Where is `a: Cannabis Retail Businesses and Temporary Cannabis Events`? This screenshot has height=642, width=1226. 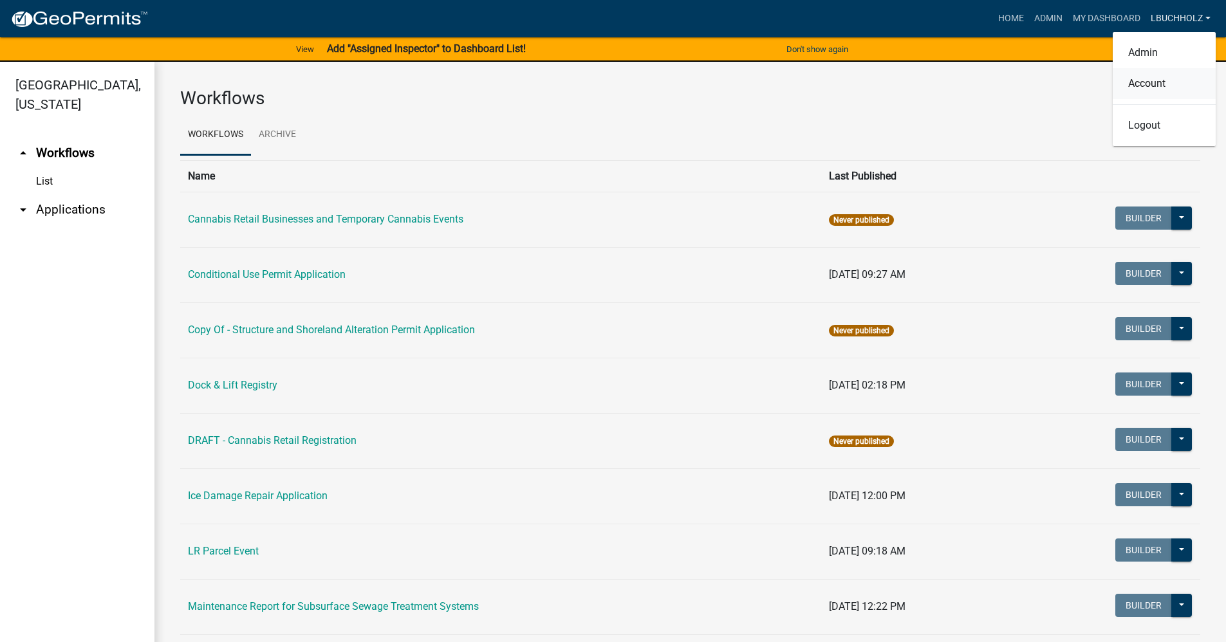 a: Cannabis Retail Businesses and Temporary Cannabis Events is located at coordinates (326, 219).